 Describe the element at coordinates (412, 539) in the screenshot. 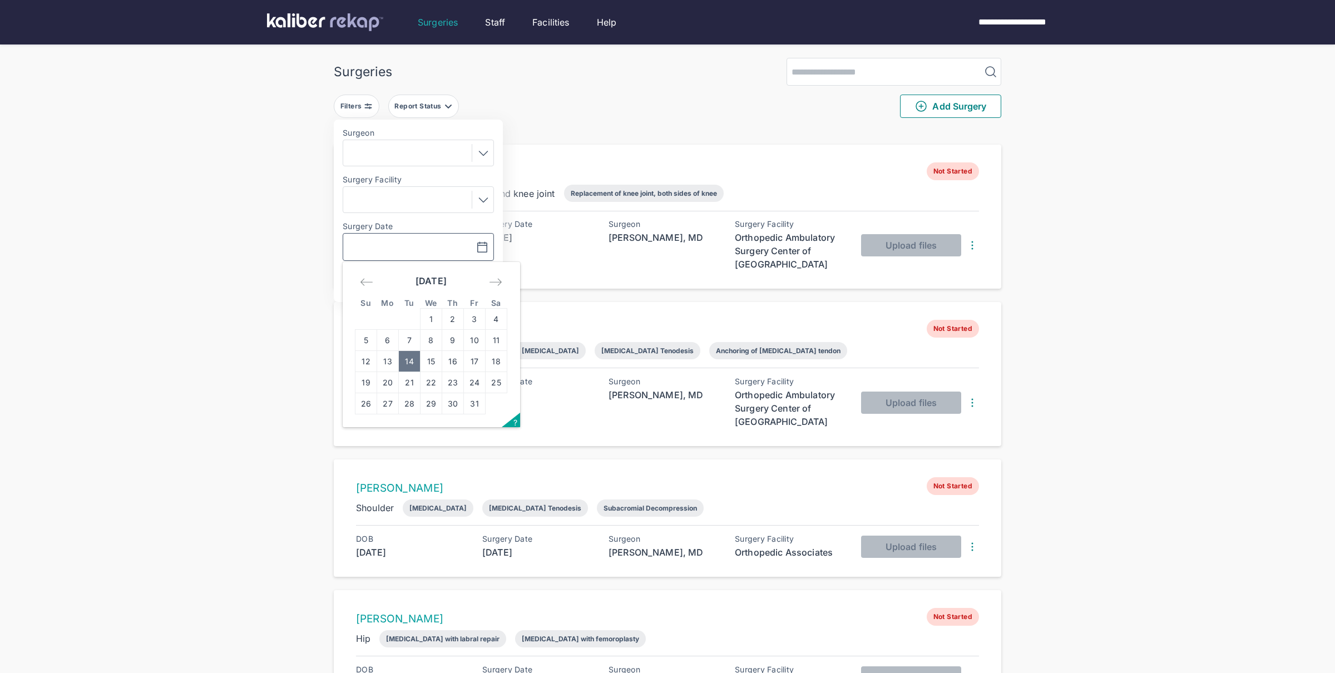

I see `div: DOB` at that location.